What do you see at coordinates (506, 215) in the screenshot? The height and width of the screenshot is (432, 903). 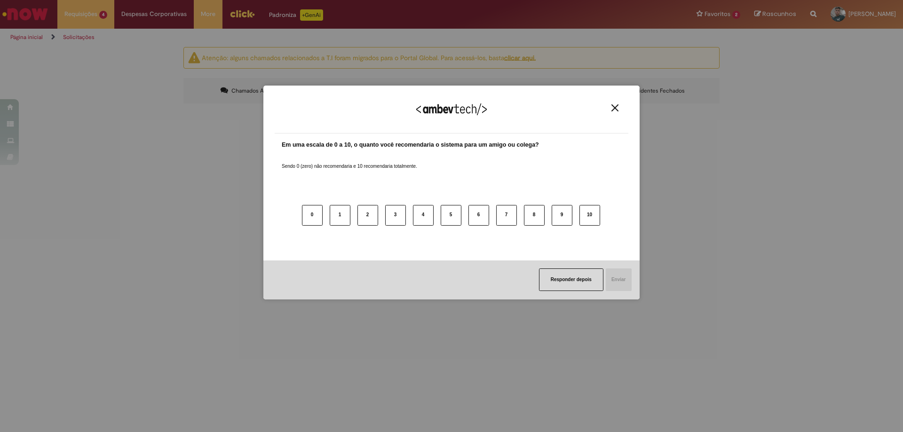 I see `button: 7` at bounding box center [506, 215].